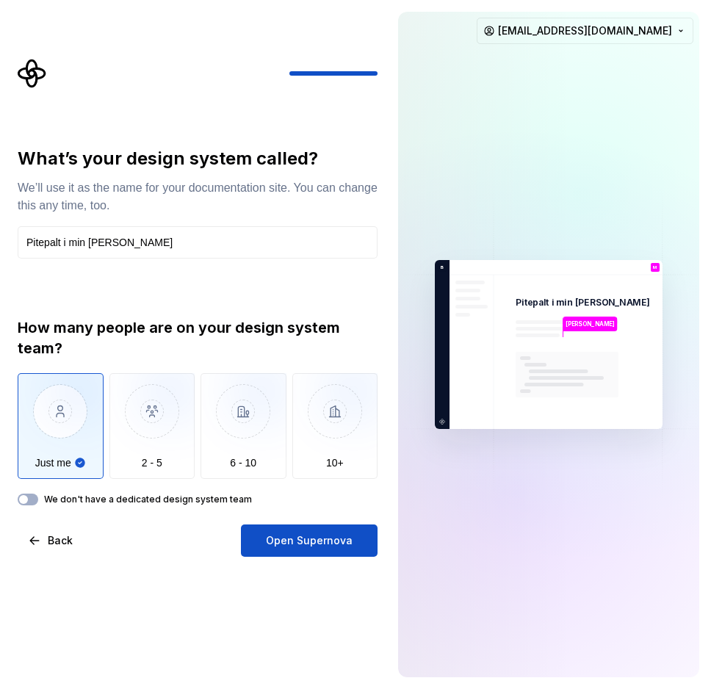 This screenshot has width=711, height=689. I want to click on input: Design system name, so click(198, 242).